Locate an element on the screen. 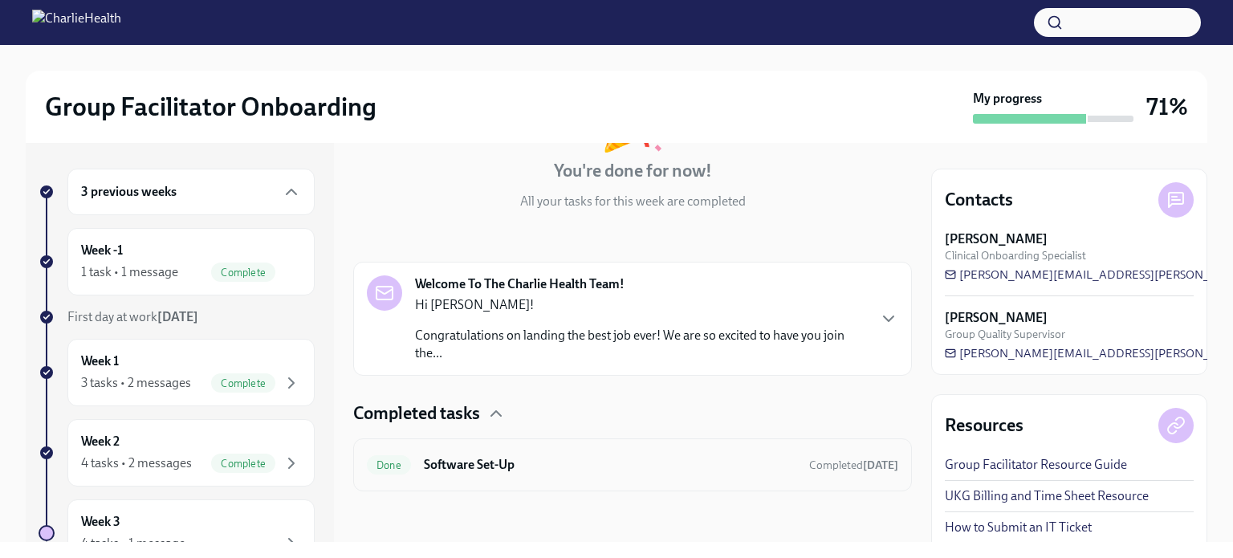 The height and width of the screenshot is (558, 1233). span: First day at work is located at coordinates (132, 316).